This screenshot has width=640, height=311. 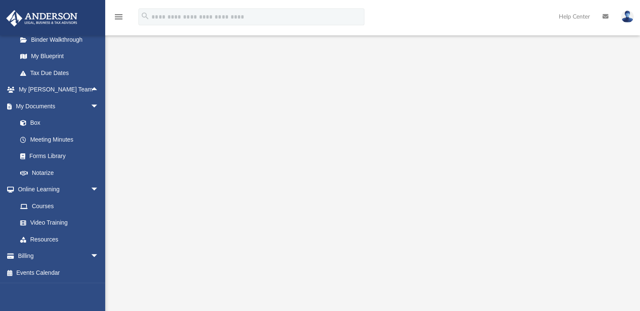 I want to click on a: Billingarrow_drop_down, so click(x=58, y=256).